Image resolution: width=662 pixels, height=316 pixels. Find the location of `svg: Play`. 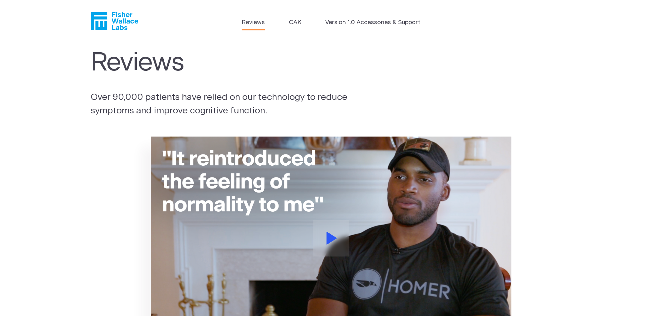

svg: Play is located at coordinates (332, 238).